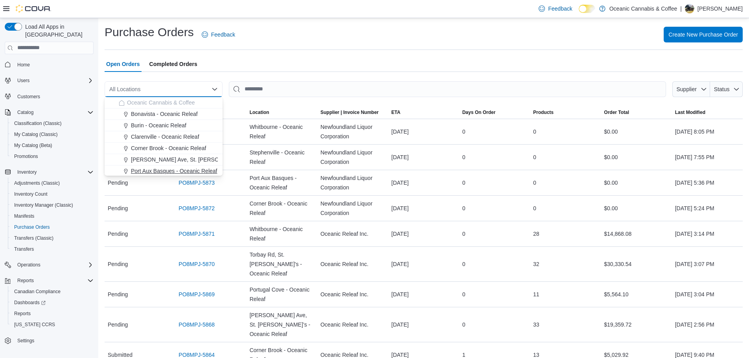 The image size is (749, 358). Describe the element at coordinates (49, 265) in the screenshot. I see `button: Operations` at that location.